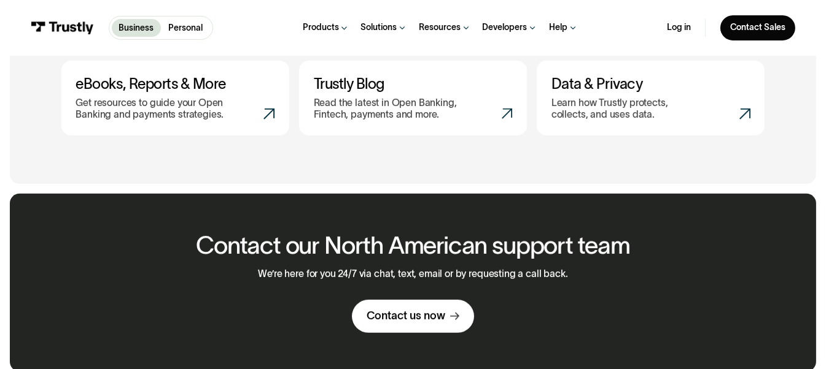 The height and width of the screenshot is (369, 826). I want to click on p: Learn how Trustly protects, collects, and uses data., so click(625, 109).